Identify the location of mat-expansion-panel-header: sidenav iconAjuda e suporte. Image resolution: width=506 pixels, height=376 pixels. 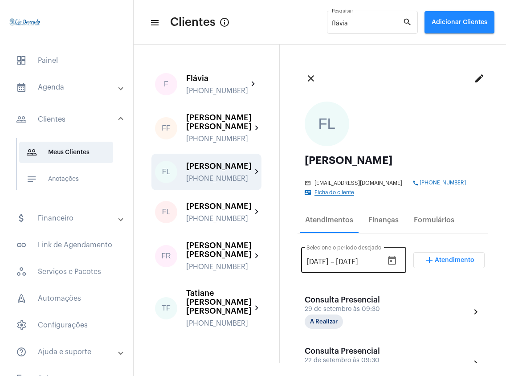
(69, 352).